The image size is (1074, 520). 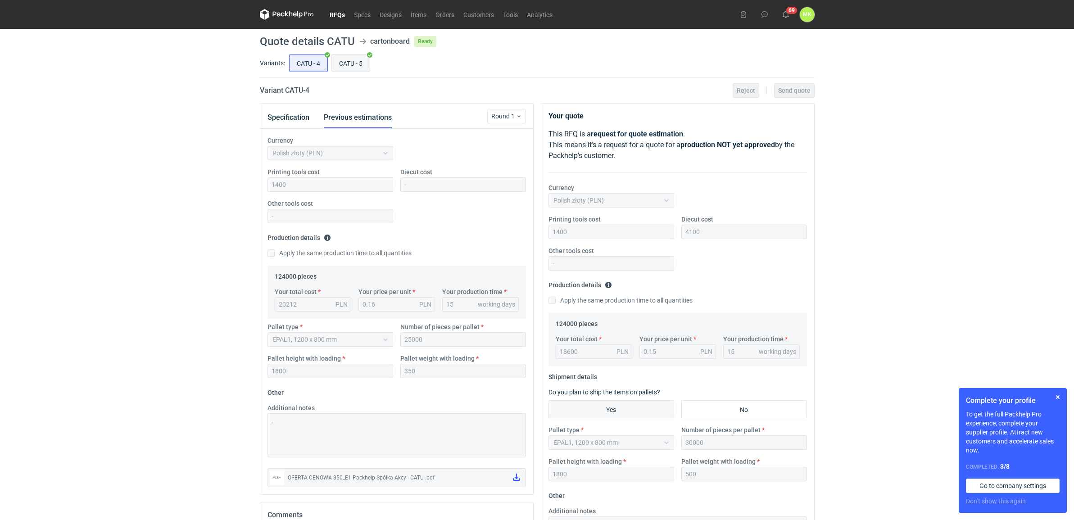 I want to click on a: Customers, so click(x=479, y=14).